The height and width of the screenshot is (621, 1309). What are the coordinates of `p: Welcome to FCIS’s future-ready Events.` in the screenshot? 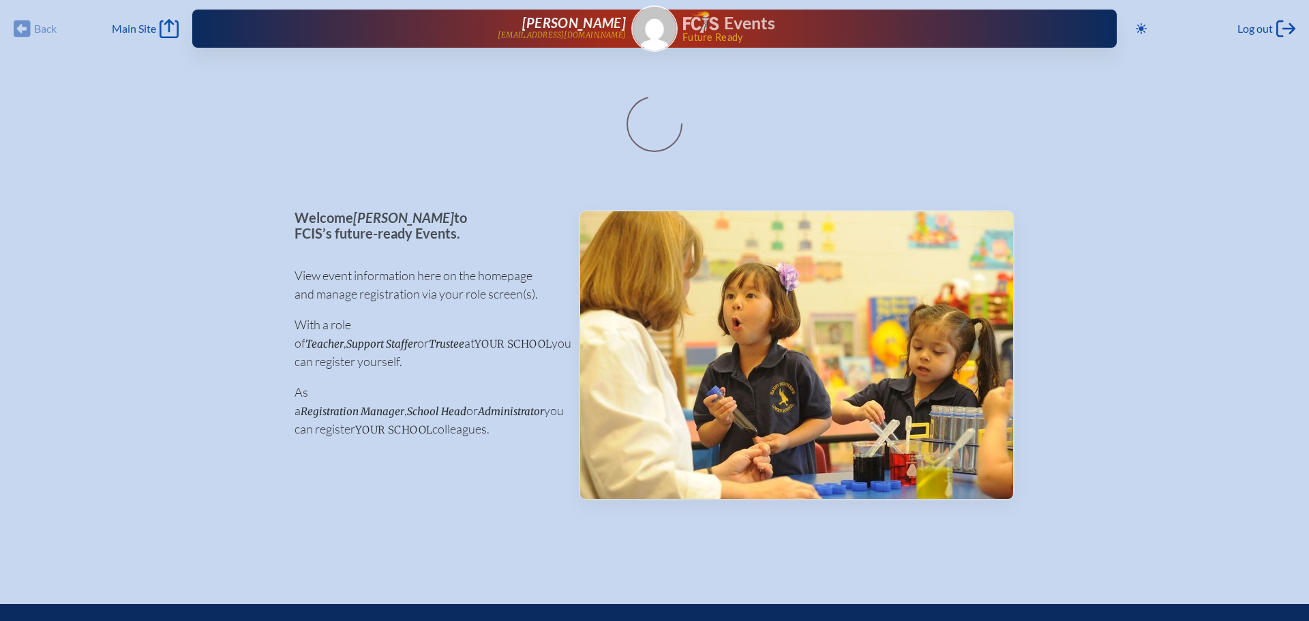 It's located at (425, 225).